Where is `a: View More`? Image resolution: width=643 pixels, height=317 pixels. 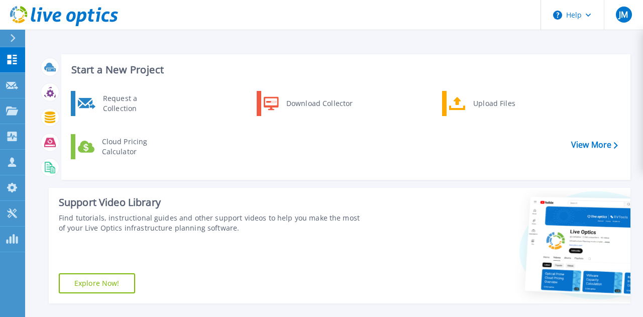
a: View More is located at coordinates (595, 145).